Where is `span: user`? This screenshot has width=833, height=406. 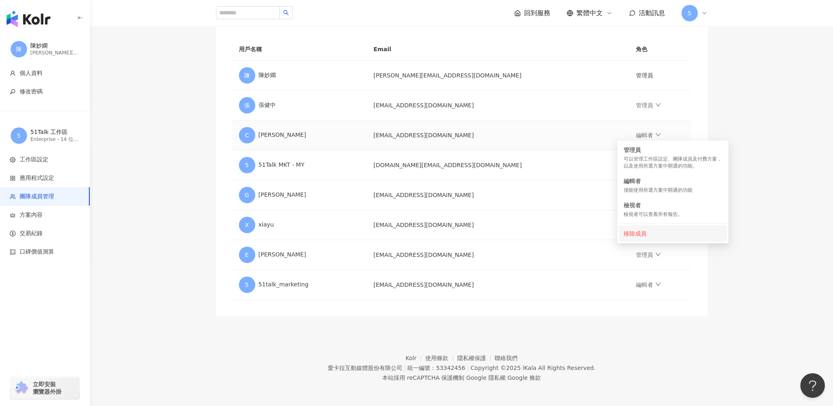 span: user is located at coordinates (13, 73).